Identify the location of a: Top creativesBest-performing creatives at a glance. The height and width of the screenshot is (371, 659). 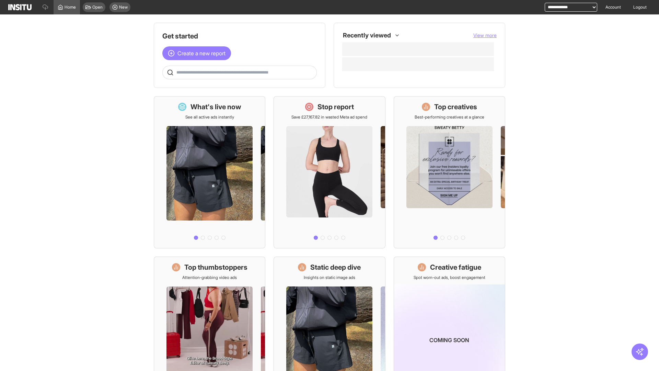
(449, 172).